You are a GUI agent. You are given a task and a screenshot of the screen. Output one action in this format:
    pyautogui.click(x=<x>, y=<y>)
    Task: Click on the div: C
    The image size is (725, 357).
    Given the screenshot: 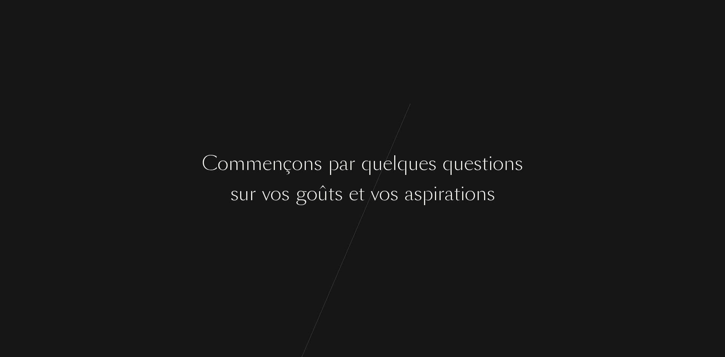 What is the action you would take?
    pyautogui.click(x=209, y=163)
    